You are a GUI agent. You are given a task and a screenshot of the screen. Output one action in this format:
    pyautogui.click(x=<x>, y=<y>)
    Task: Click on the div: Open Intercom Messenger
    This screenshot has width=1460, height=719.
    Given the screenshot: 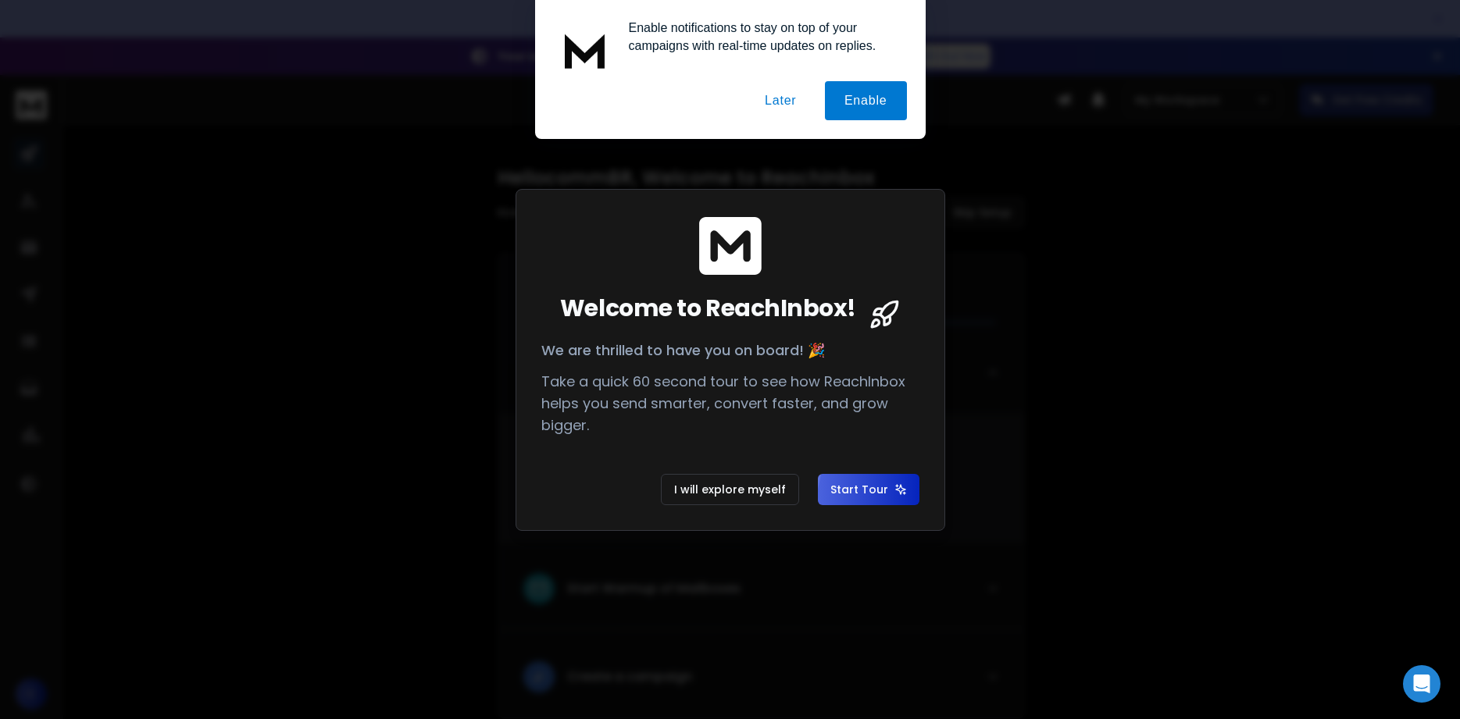 What is the action you would take?
    pyautogui.click(x=1422, y=684)
    